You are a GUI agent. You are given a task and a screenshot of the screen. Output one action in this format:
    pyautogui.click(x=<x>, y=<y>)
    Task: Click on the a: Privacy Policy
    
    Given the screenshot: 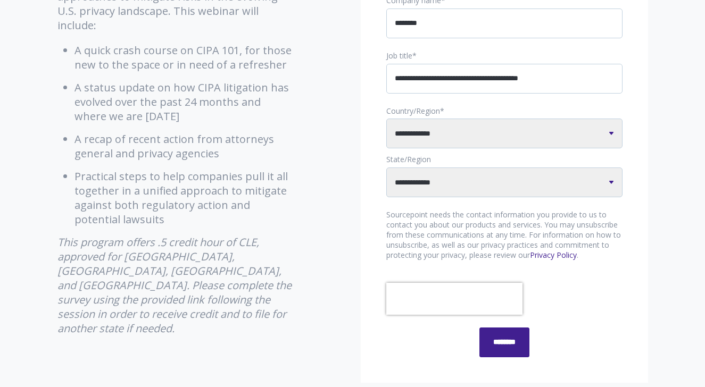 What is the action you would take?
    pyautogui.click(x=553, y=255)
    